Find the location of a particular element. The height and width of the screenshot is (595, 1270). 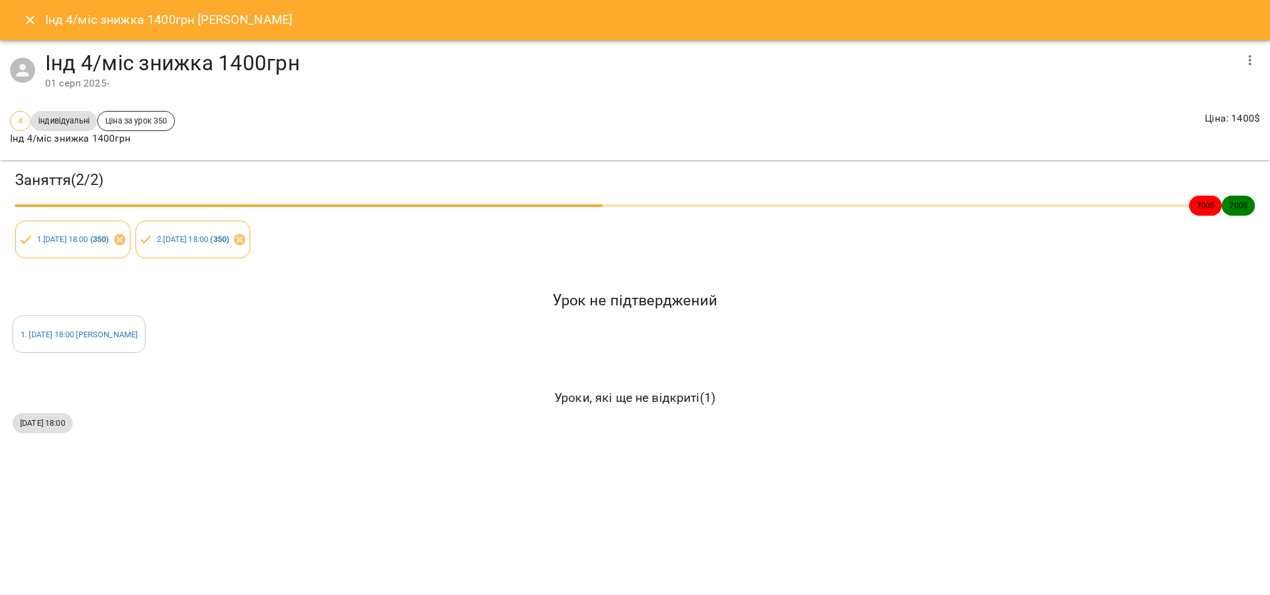

div: 01 серп 2025 - is located at coordinates (640, 83).